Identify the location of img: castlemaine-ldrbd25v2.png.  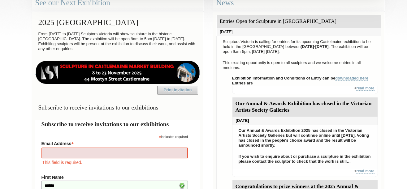
(118, 72).